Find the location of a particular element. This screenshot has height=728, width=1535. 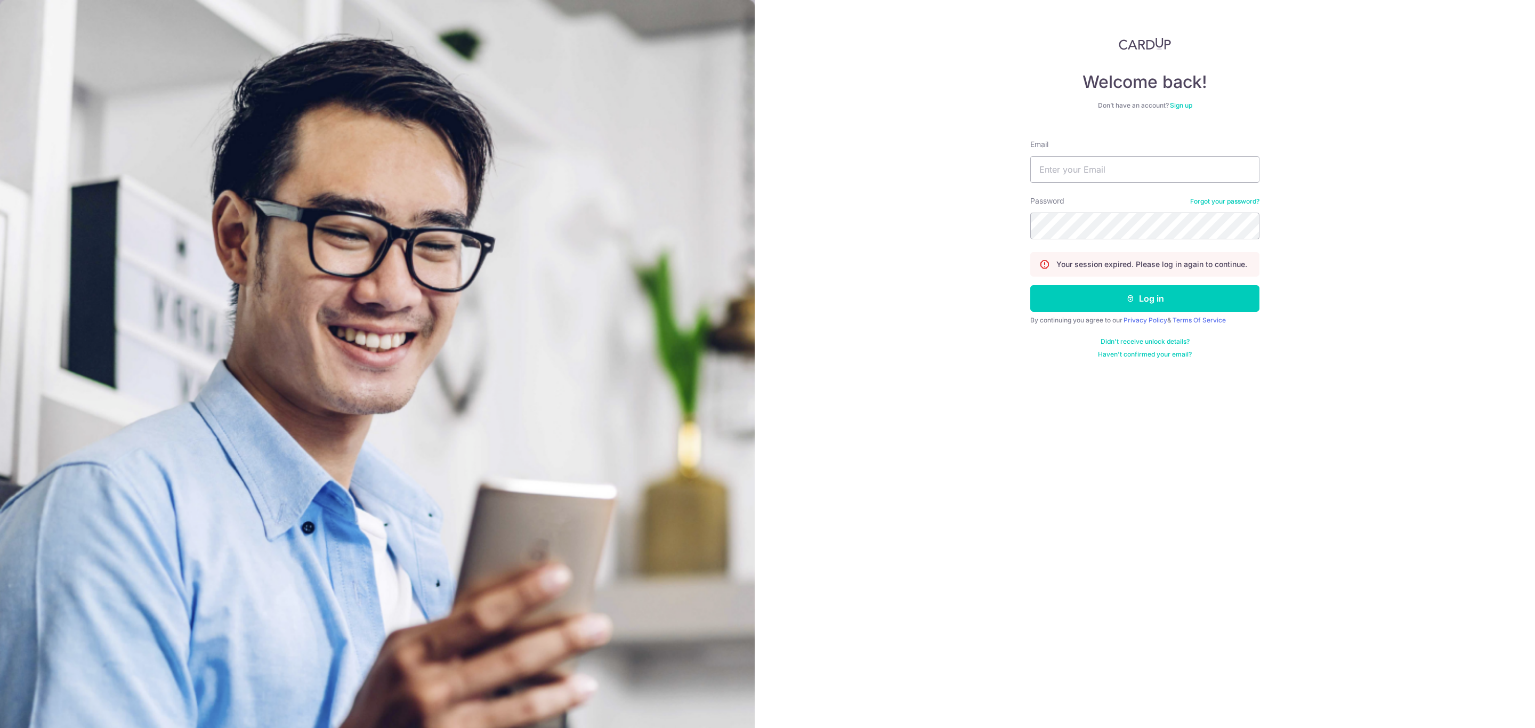

img: CardUp Logo is located at coordinates (1145, 44).